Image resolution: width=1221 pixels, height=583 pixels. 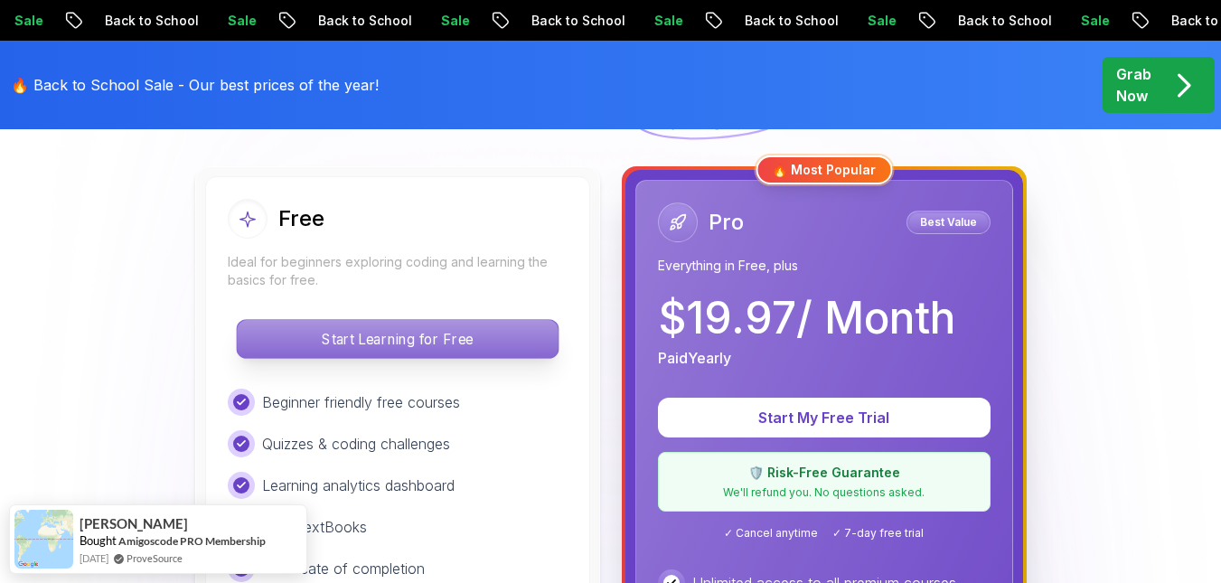 I want to click on p: 🔥 Back to School Sale - Our best prices of the year!, so click(x=194, y=85).